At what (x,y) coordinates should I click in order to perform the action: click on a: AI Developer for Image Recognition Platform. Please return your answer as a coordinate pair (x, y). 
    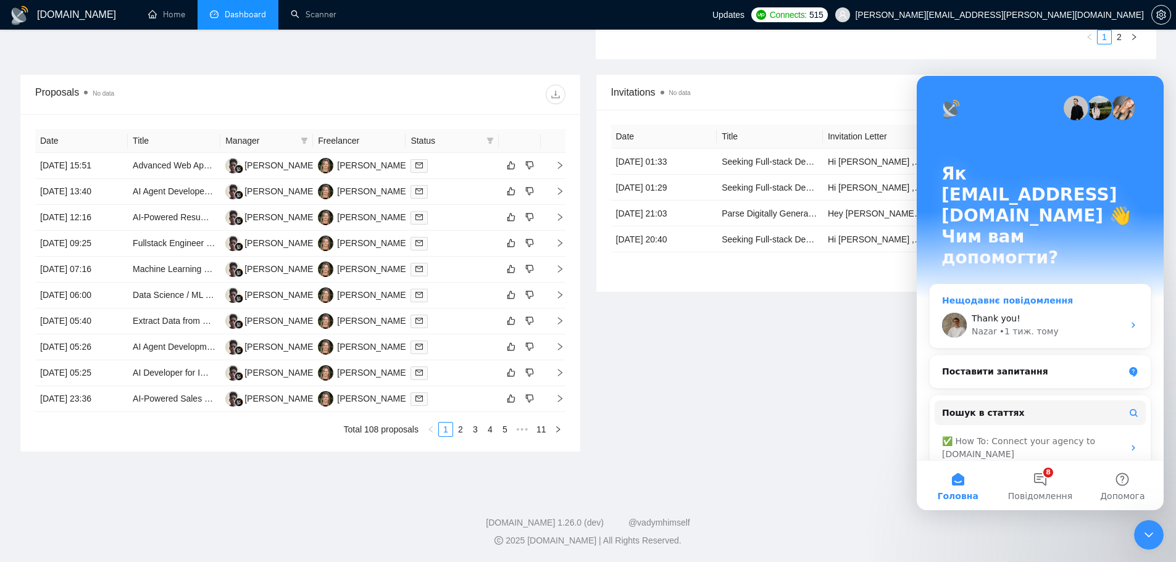
    Looking at the image, I should click on (219, 373).